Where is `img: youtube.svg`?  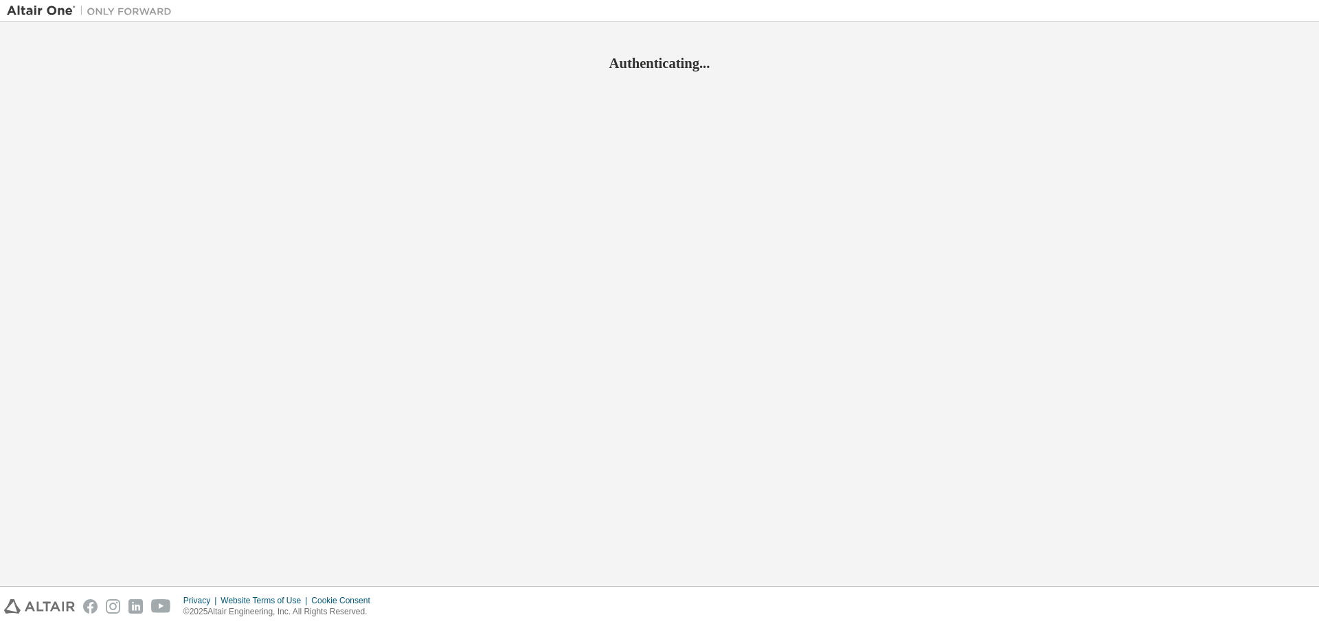 img: youtube.svg is located at coordinates (161, 606).